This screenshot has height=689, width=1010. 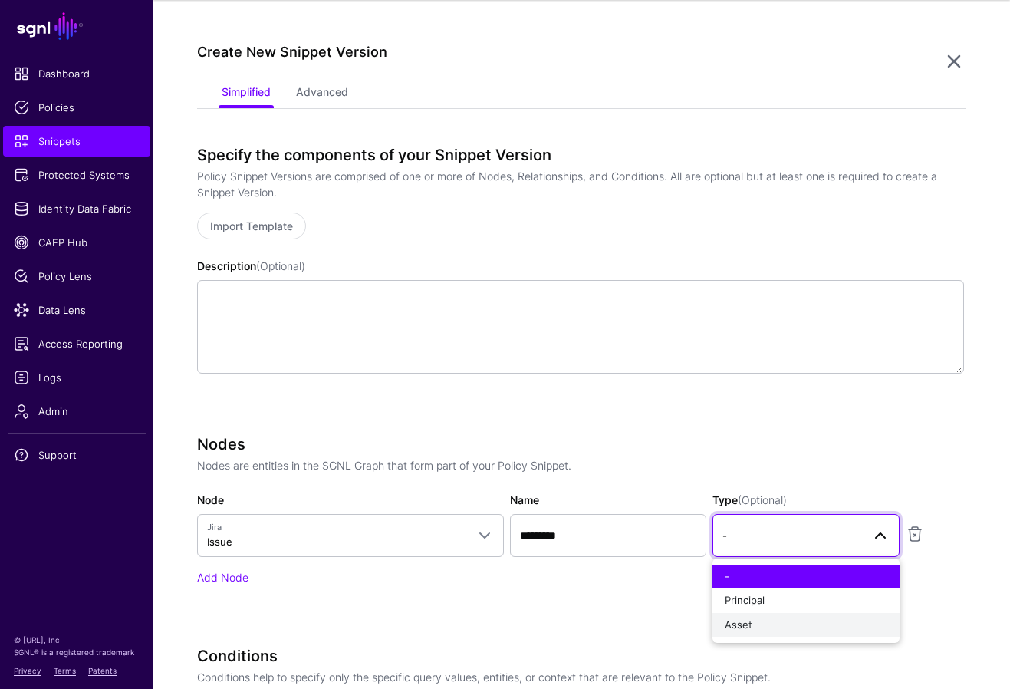 I want to click on label: Node, so click(x=210, y=499).